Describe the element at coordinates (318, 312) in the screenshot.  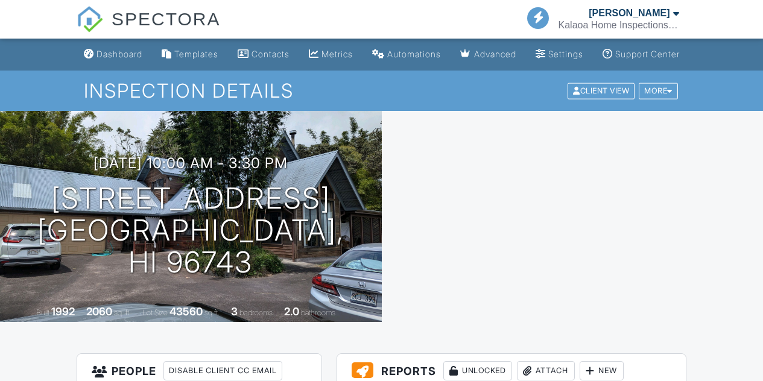
I see `span: bathrooms` at that location.